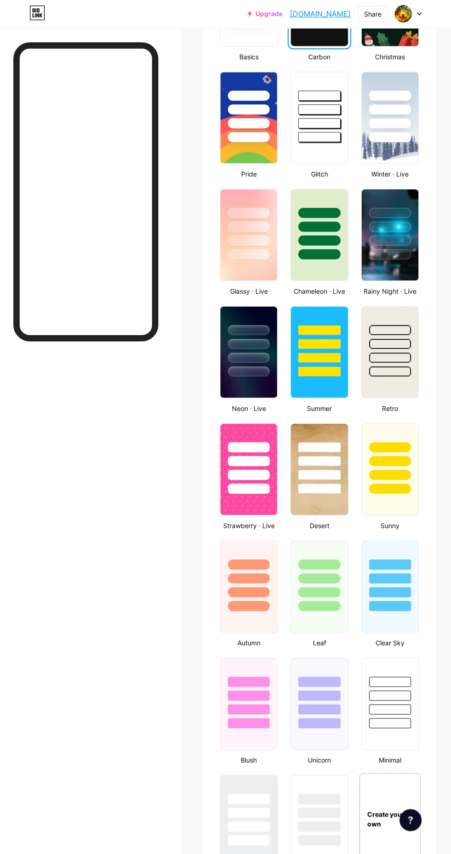 This screenshot has height=854, width=451. What do you see at coordinates (319, 643) in the screenshot?
I see `div: Leaf` at bounding box center [319, 643].